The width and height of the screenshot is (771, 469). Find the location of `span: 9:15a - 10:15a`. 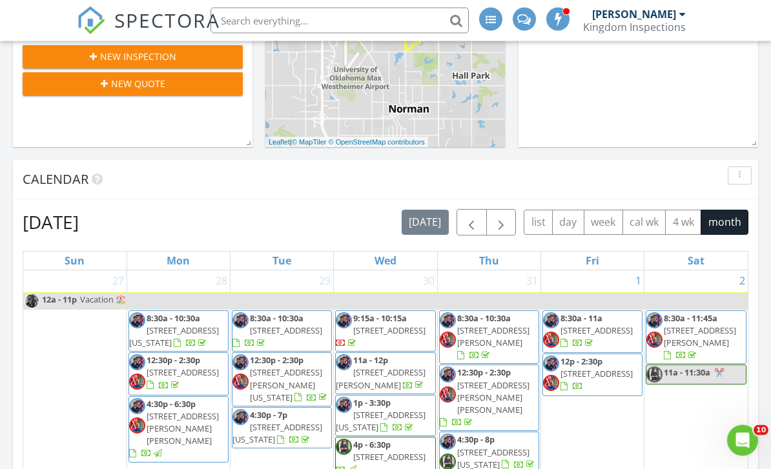

span: 9:15a - 10:15a is located at coordinates (380, 319).